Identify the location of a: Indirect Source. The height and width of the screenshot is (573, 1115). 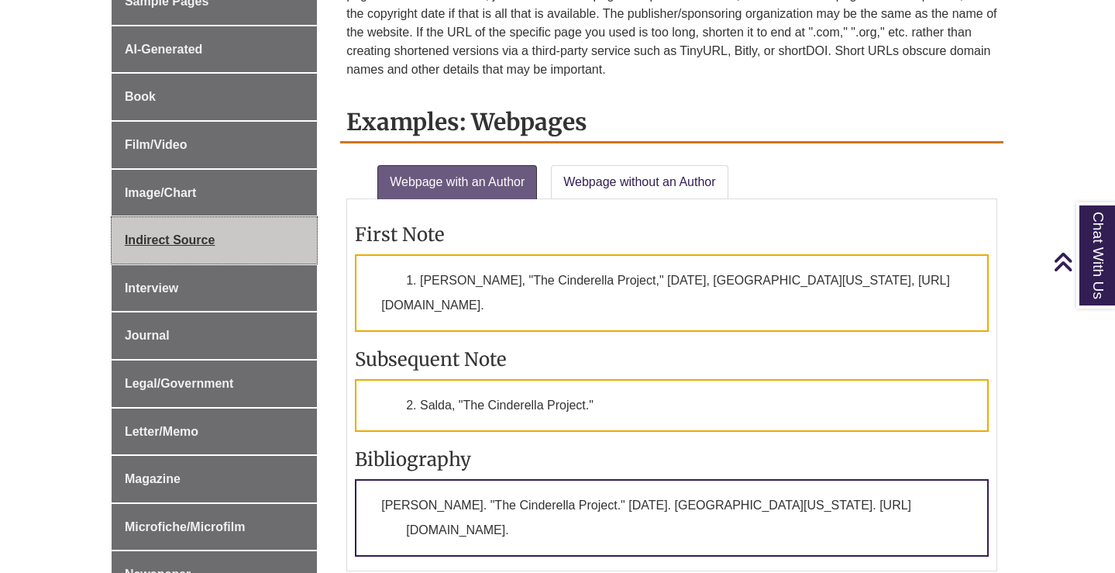
(214, 240).